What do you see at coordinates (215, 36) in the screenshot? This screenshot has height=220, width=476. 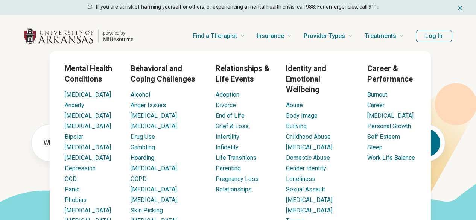 I see `span: Find a Therapist` at bounding box center [215, 36].